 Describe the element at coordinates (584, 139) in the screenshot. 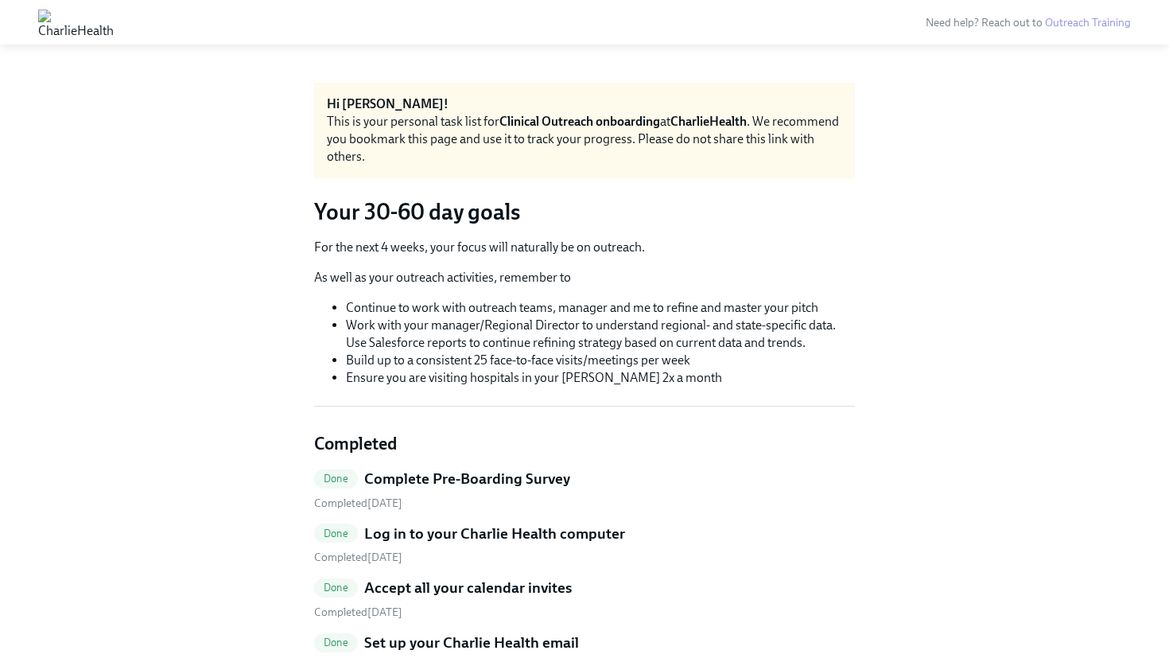

I see `div: This is your personal task list for at . We recommend you bookmark this page and use it to track ...` at that location.